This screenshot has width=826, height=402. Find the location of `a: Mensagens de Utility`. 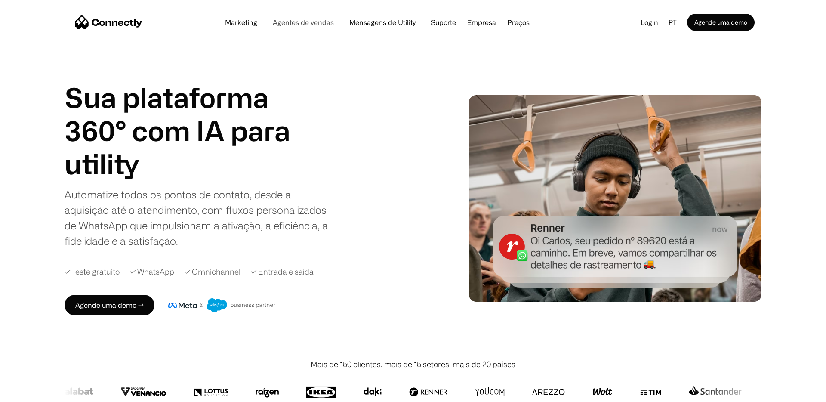

a: Mensagens de Utility is located at coordinates (383, 22).